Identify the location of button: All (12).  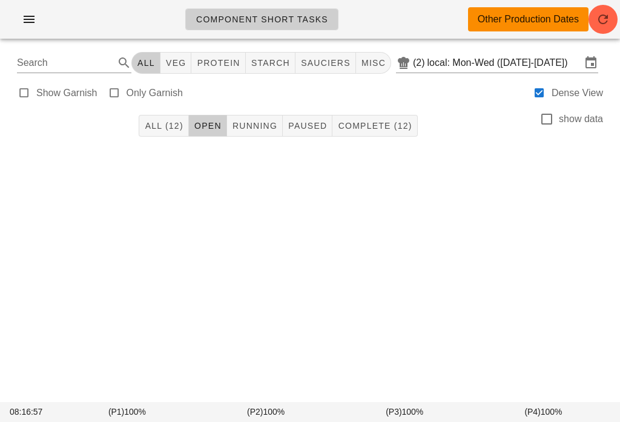
(163, 126).